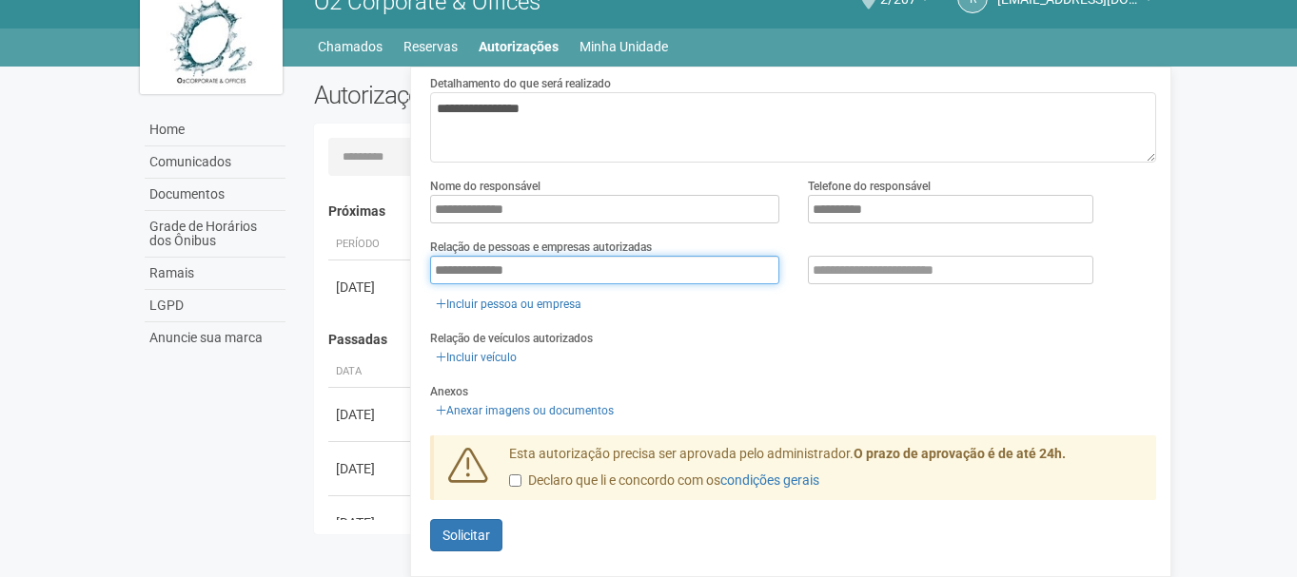 The width and height of the screenshot is (1297, 577). Describe the element at coordinates (959, 454) in the screenshot. I see `strong: O prazo de aprovação é de até 24h.` at that location.